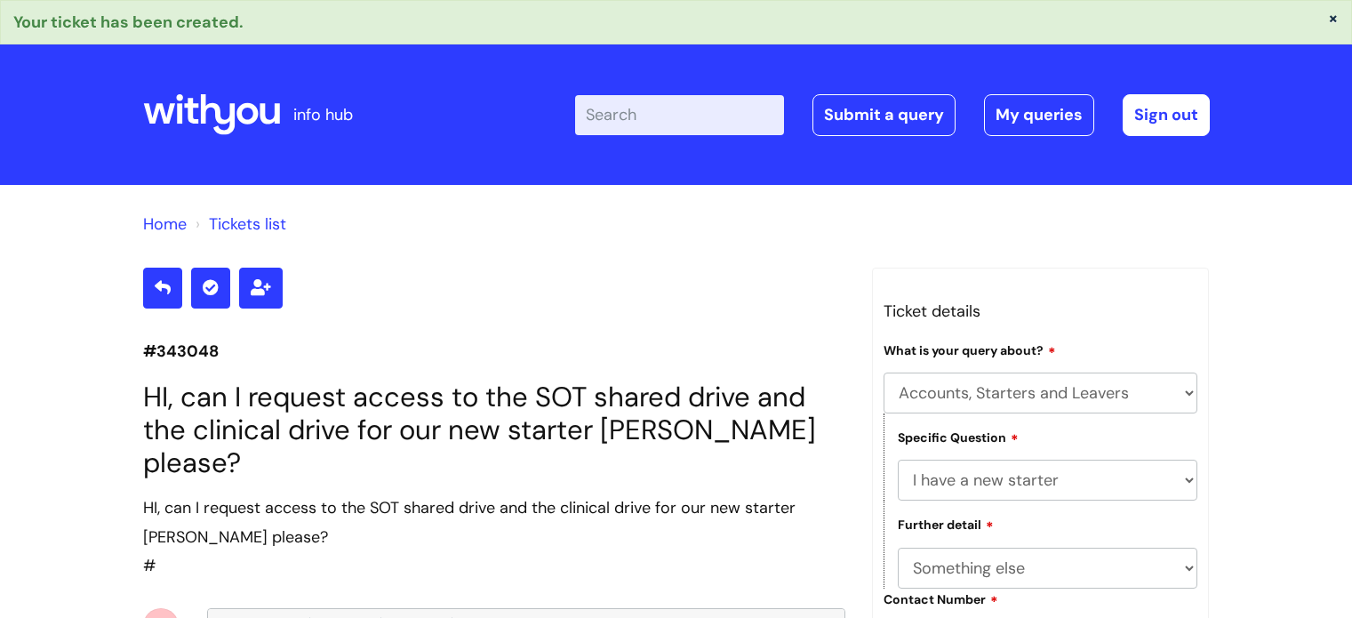  What do you see at coordinates (323, 115) in the screenshot?
I see `p: info hub` at bounding box center [323, 115].